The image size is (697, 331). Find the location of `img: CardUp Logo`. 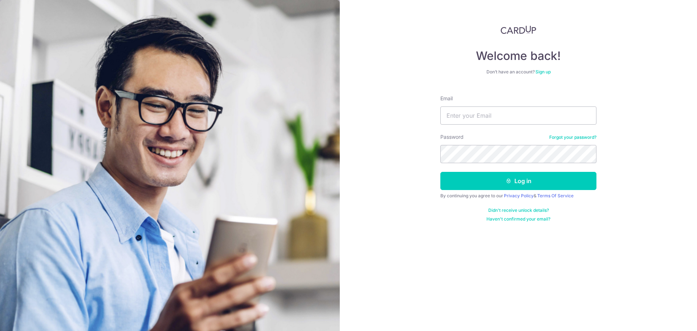

img: CardUp Logo is located at coordinates (518, 30).